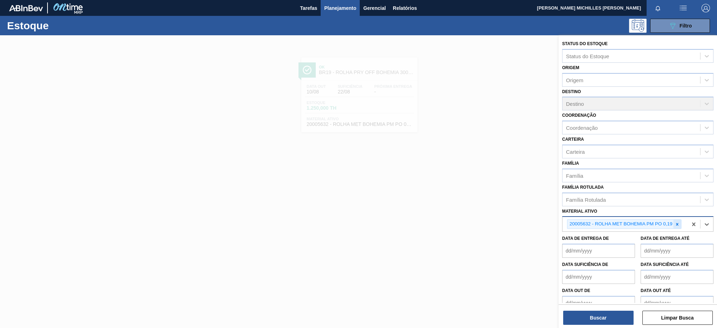 The height and width of the screenshot is (328, 717). What do you see at coordinates (621, 224) in the screenshot?
I see `div: 20005632 - ROLHA MET BOHEMIA PM PO 0,19` at bounding box center [621, 224].